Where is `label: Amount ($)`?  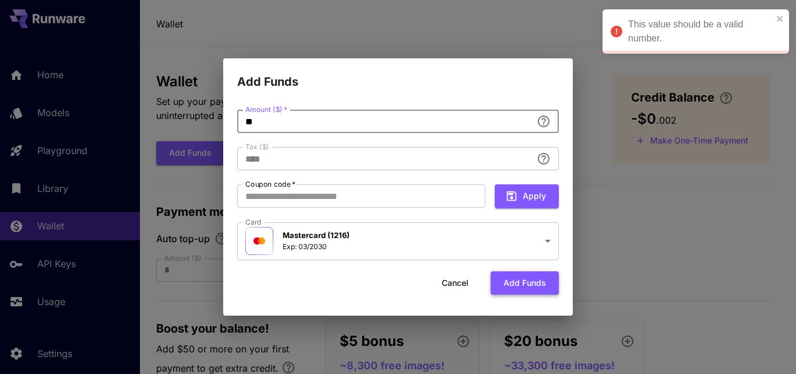 label: Amount ($) is located at coordinates (266, 109).